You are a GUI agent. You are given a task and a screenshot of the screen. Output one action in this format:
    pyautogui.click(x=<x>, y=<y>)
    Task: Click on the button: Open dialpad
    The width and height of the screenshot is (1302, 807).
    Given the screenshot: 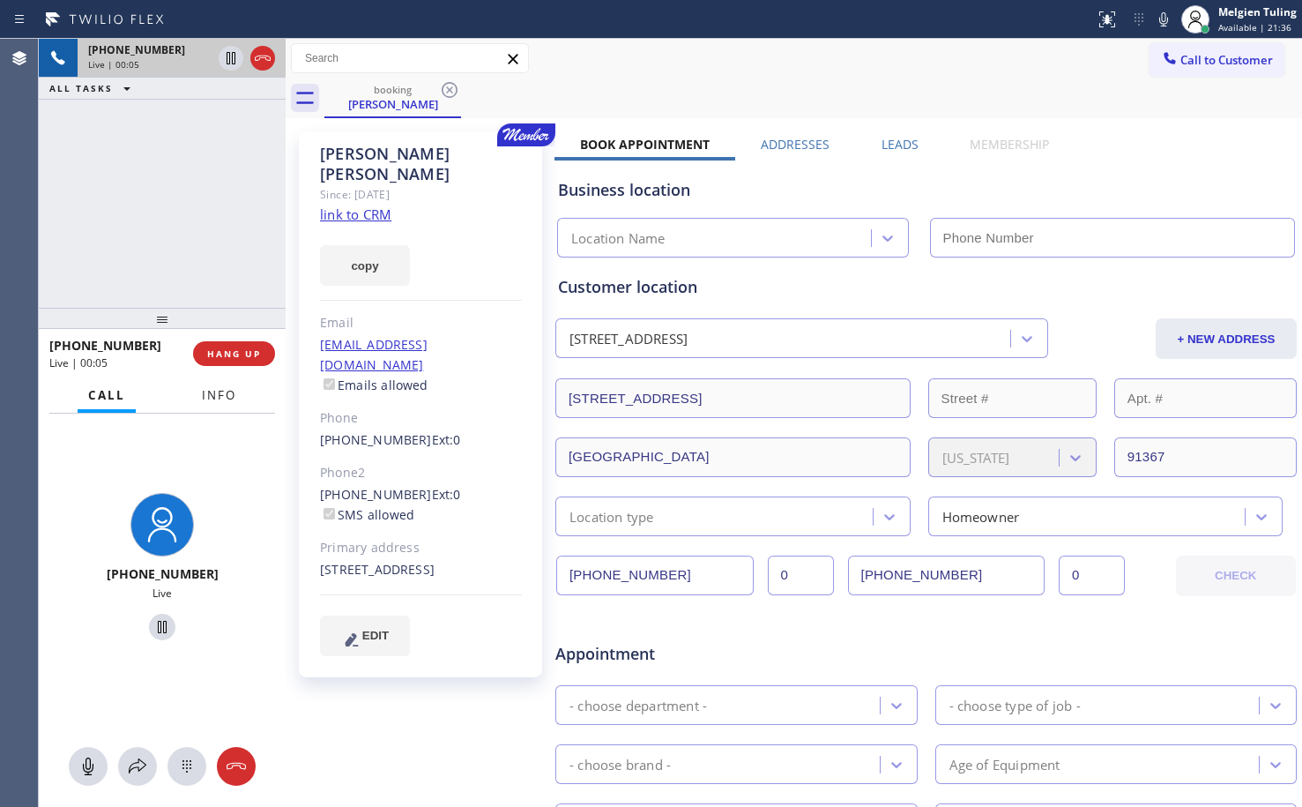 What is the action you would take?
    pyautogui.click(x=187, y=766)
    